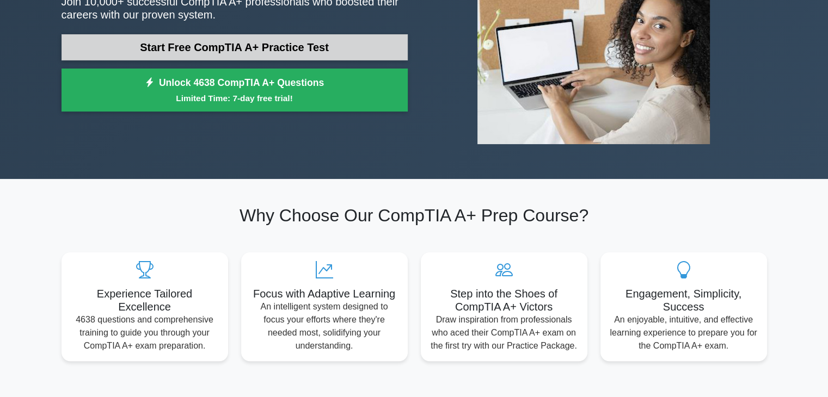  What do you see at coordinates (235, 47) in the screenshot?
I see `a: Start Free CompTIA A+ Practice Test` at bounding box center [235, 47].